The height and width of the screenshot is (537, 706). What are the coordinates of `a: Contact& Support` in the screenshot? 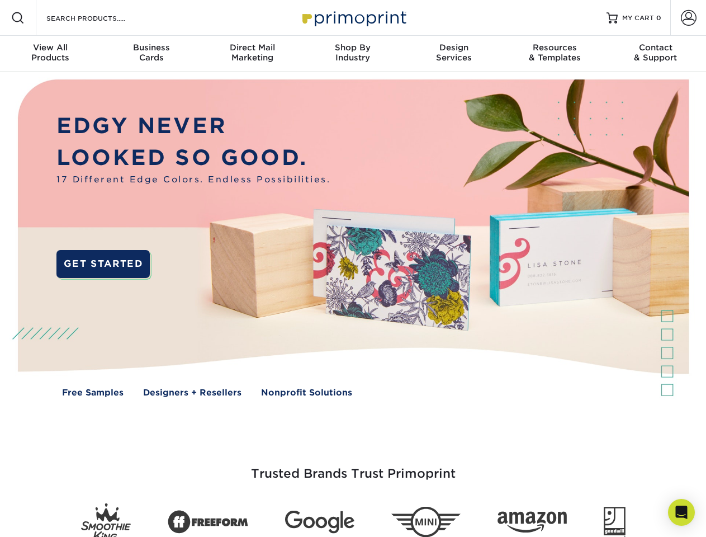 It's located at (656, 54).